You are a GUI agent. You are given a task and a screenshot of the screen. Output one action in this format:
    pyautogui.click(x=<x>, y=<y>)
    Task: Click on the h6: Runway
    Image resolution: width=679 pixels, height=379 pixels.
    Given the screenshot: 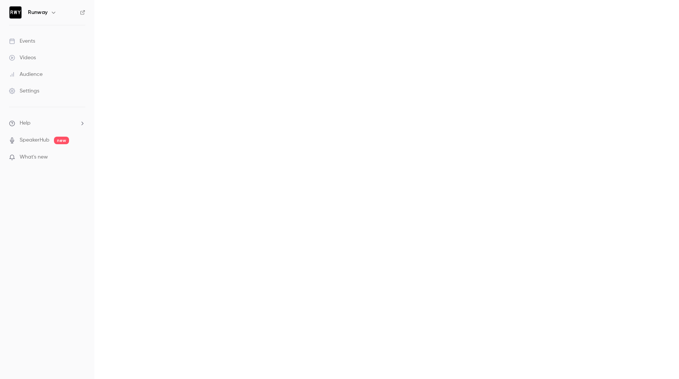 What is the action you would take?
    pyautogui.click(x=38, y=12)
    